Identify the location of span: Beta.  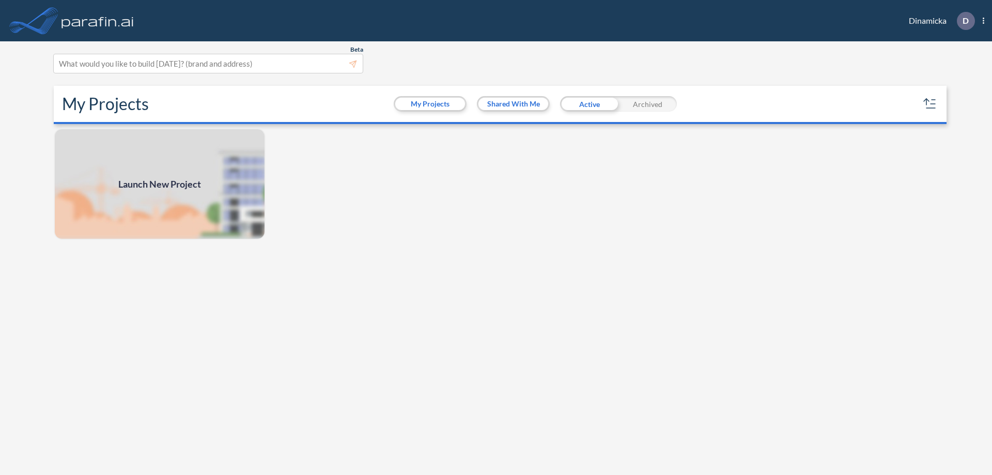
(356, 50).